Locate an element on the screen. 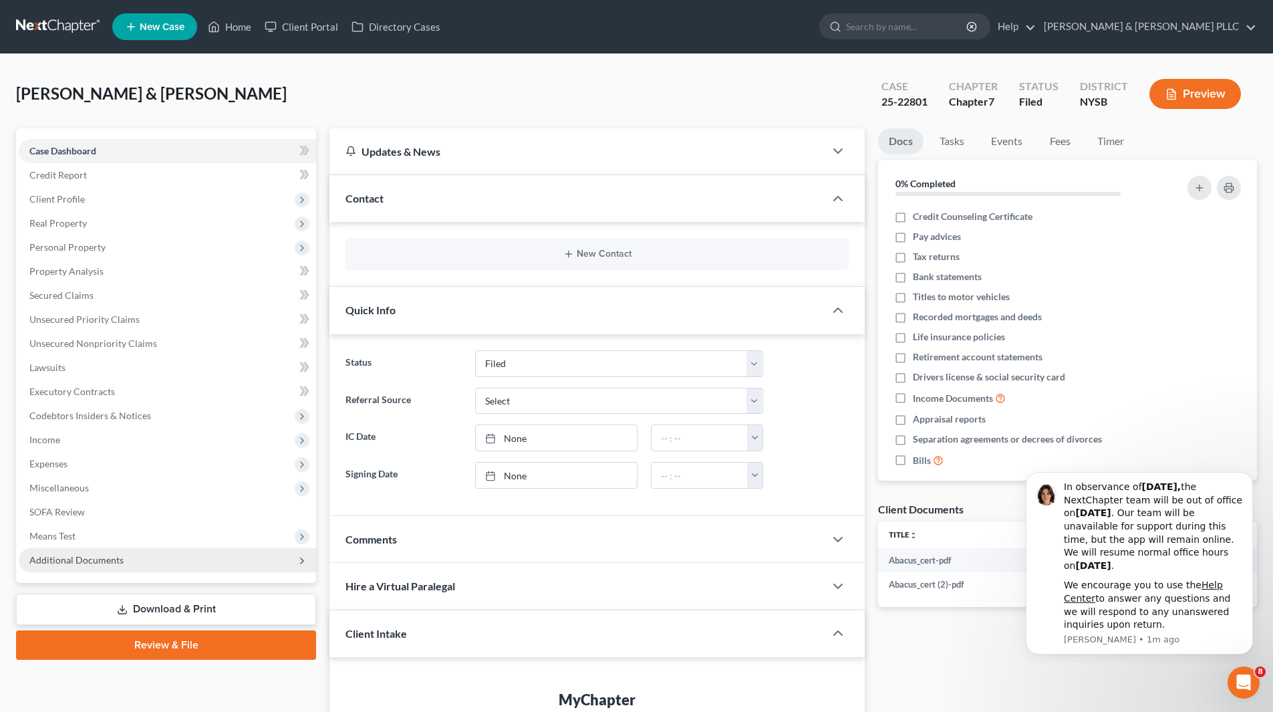 This screenshot has width=1273, height=712. span: Personal Property is located at coordinates (68, 247).